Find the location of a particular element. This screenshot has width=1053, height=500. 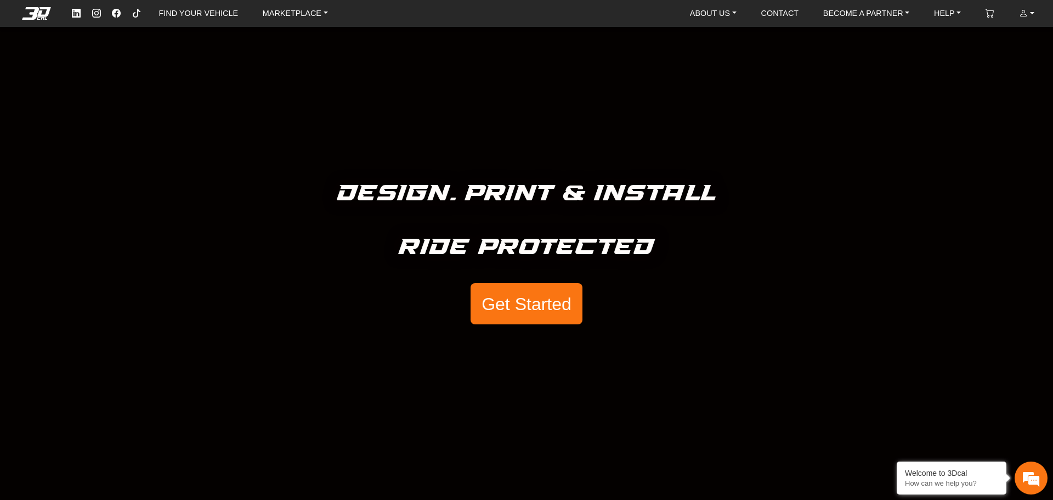

a: FIND YOUR VEHICLE is located at coordinates (199, 13).